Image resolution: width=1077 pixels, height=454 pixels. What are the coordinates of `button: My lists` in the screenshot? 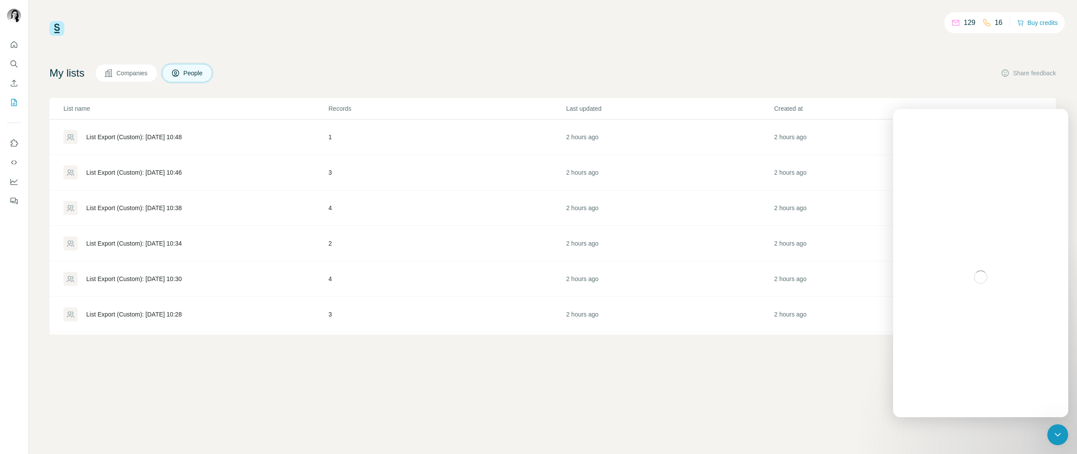 It's located at (14, 102).